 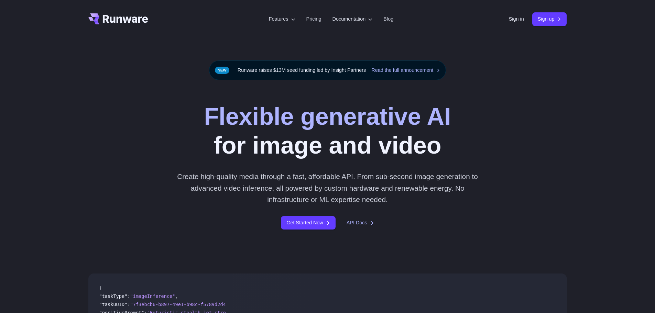 I want to click on span: "taskType", so click(x=113, y=296).